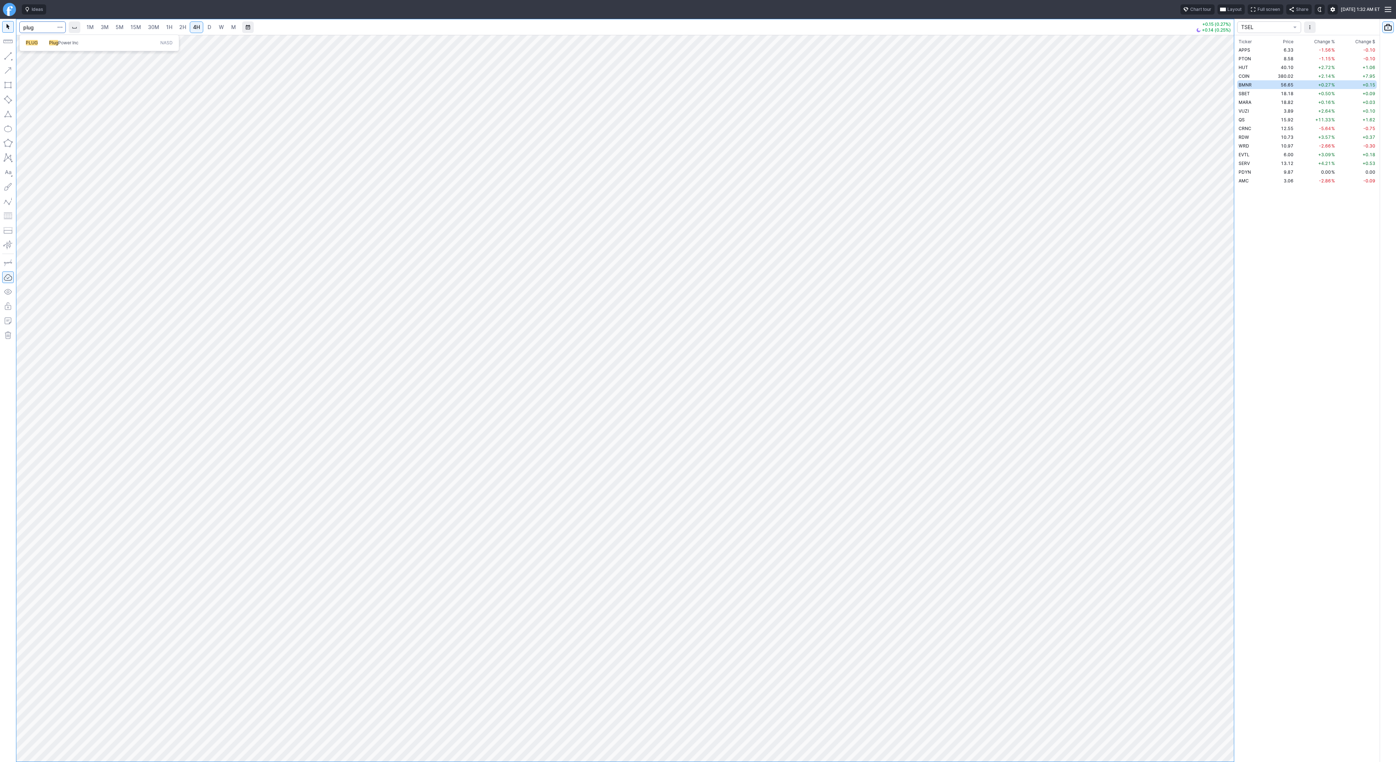  Describe the element at coordinates (8, 41) in the screenshot. I see `button: Measure` at that location.